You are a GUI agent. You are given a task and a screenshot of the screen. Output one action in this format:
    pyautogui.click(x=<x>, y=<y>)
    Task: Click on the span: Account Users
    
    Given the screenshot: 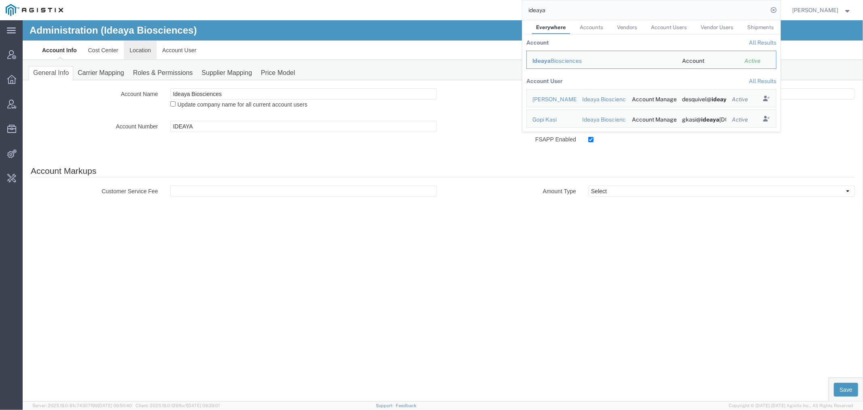 What is the action you would take?
    pyautogui.click(x=669, y=27)
    